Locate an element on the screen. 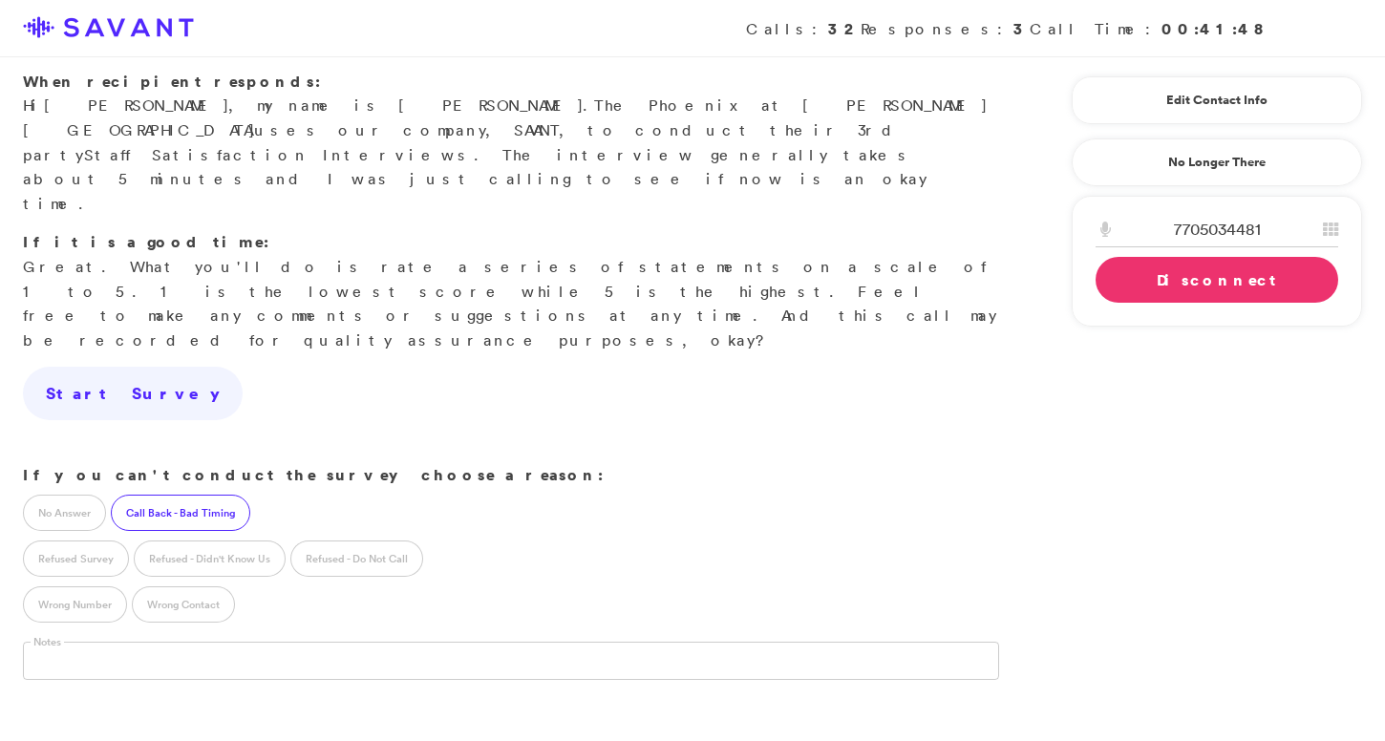 This screenshot has height=741, width=1385. strong: If you can't conduct the survey choose a reason: is located at coordinates (313, 475).